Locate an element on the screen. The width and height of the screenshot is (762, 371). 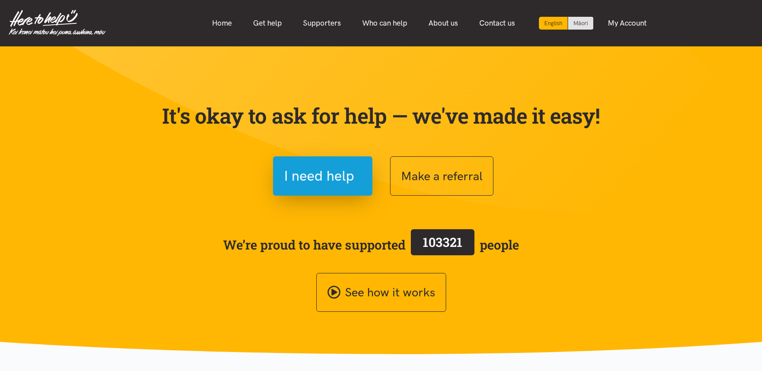
a: My Account is located at coordinates (627, 23).